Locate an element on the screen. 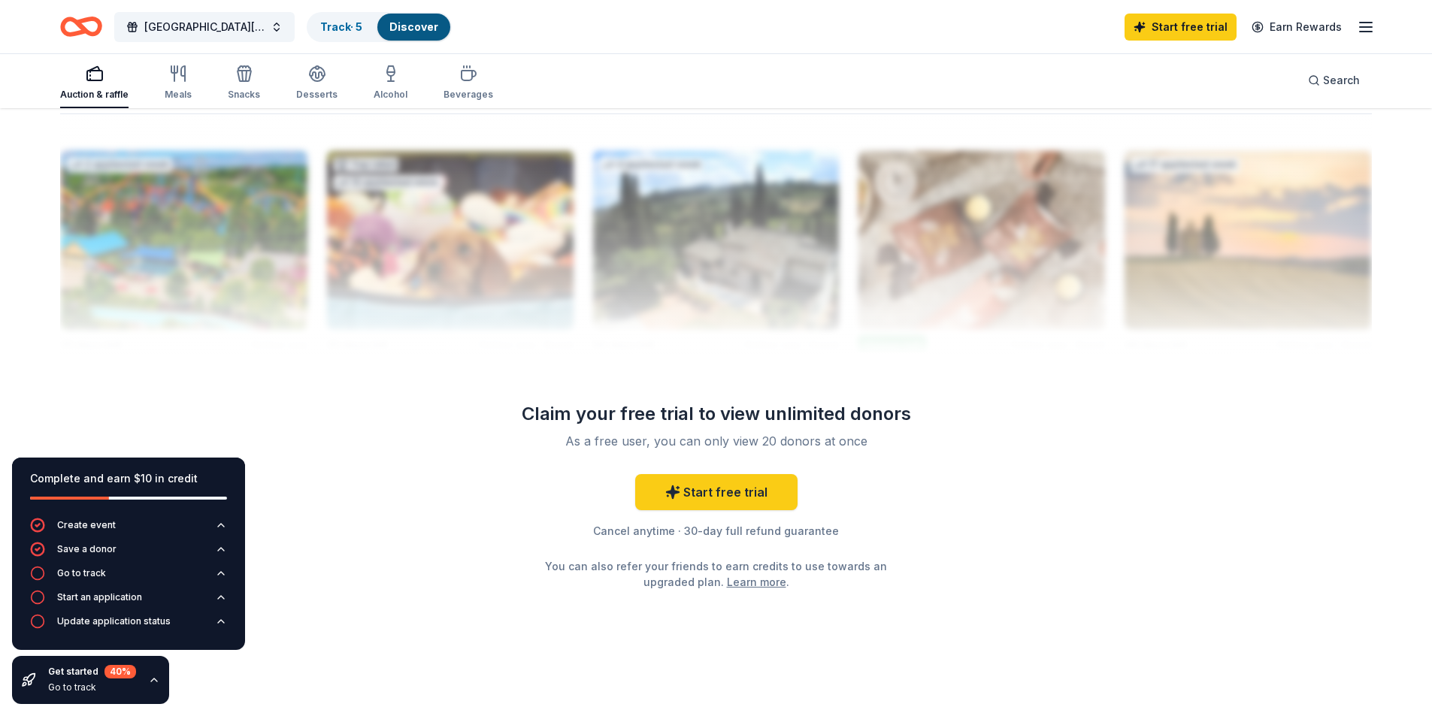  div: Auction & raffle is located at coordinates (94, 95).